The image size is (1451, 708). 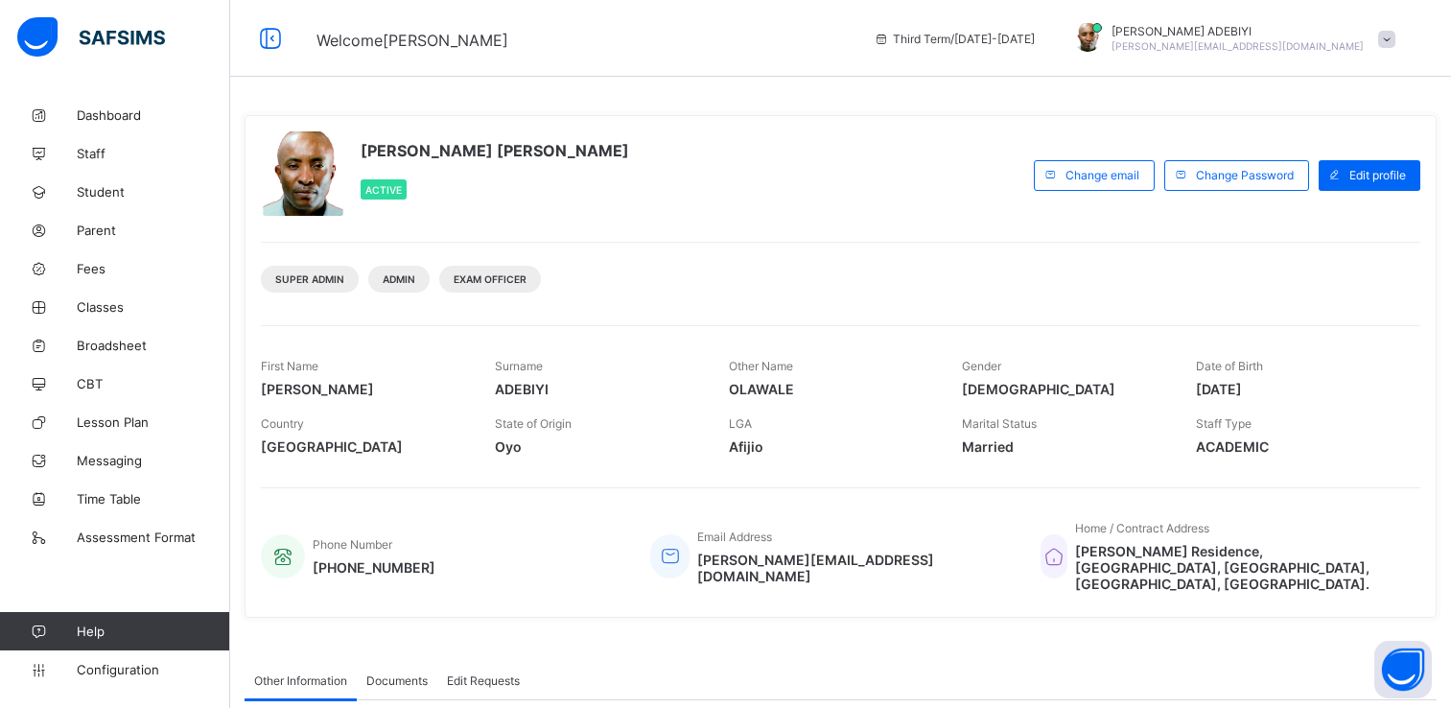 I want to click on span: Messaging, so click(x=153, y=460).